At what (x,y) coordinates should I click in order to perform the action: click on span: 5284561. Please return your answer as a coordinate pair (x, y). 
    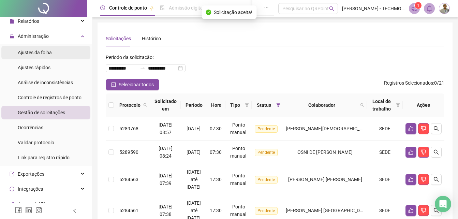
    Looking at the image, I should click on (129, 210).